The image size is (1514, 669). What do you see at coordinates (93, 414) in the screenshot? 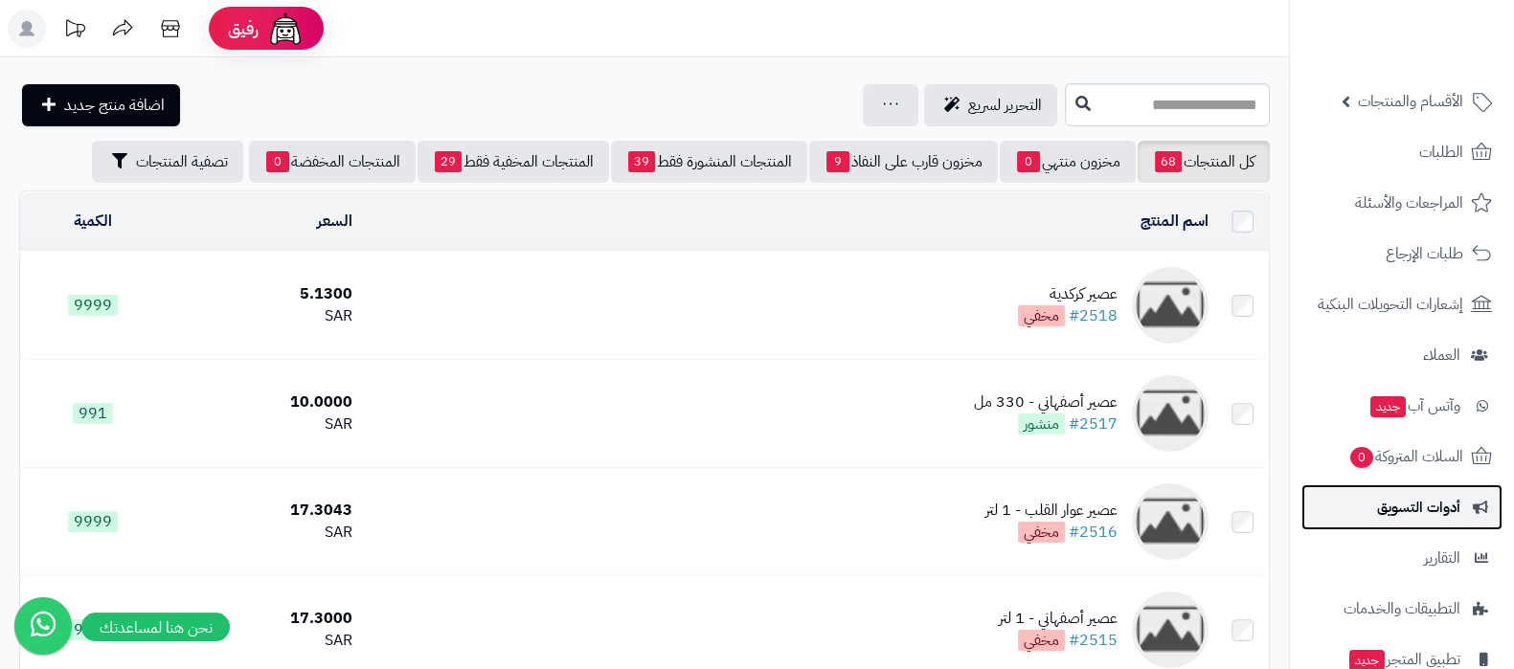
I see `span: 991` at bounding box center [93, 414].